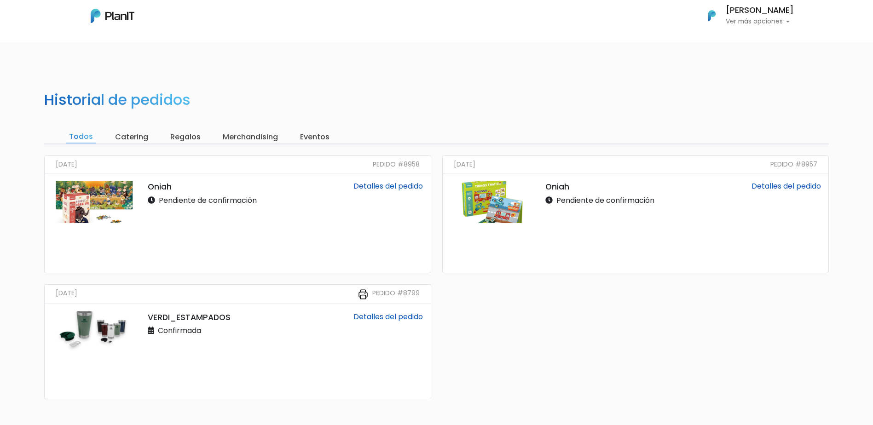 Image resolution: width=873 pixels, height=425 pixels. What do you see at coordinates (363, 295) in the screenshot?
I see `img: printer-31133f7acbd7ec30ea1ab4a3b6864c9b5ed483bd8d1a339becc4798053a55bbc.svg` at bounding box center [363, 295].